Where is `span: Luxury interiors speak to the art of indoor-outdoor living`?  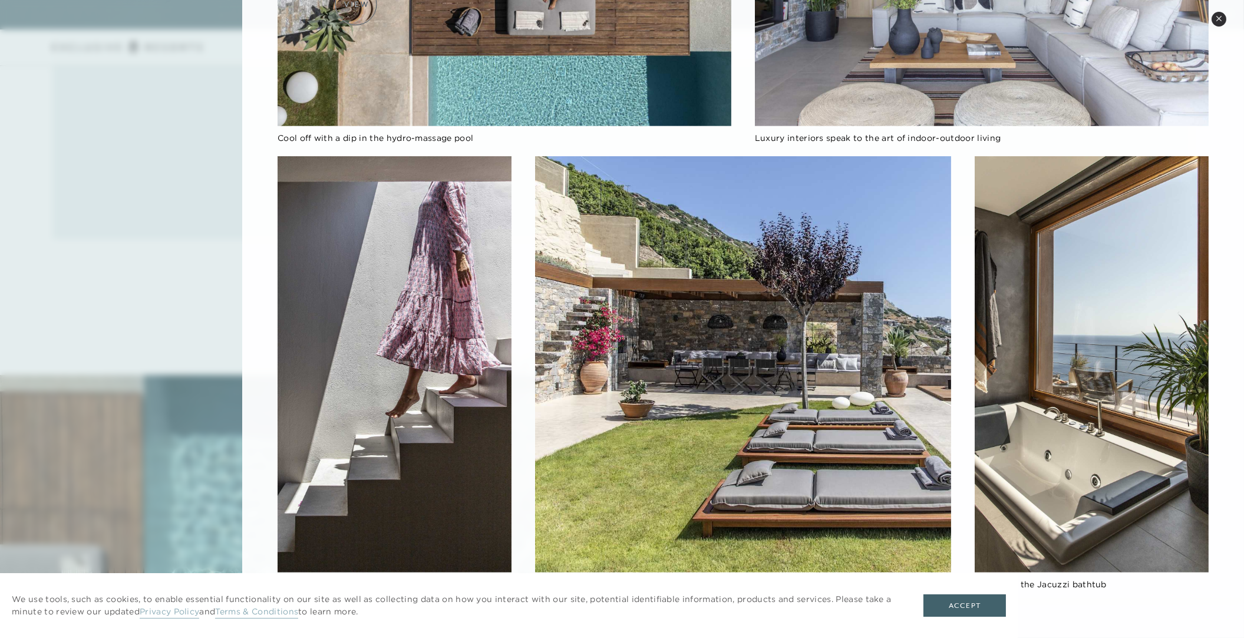
span: Luxury interiors speak to the art of indoor-outdoor living is located at coordinates (878, 138).